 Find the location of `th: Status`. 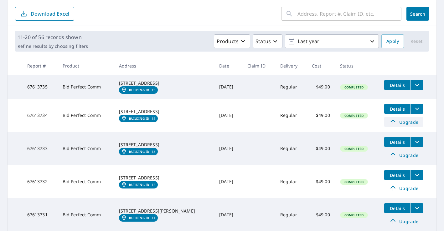

th: Status is located at coordinates (357, 66).